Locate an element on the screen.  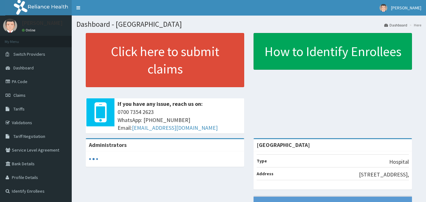
li: Here is located at coordinates (414, 25).